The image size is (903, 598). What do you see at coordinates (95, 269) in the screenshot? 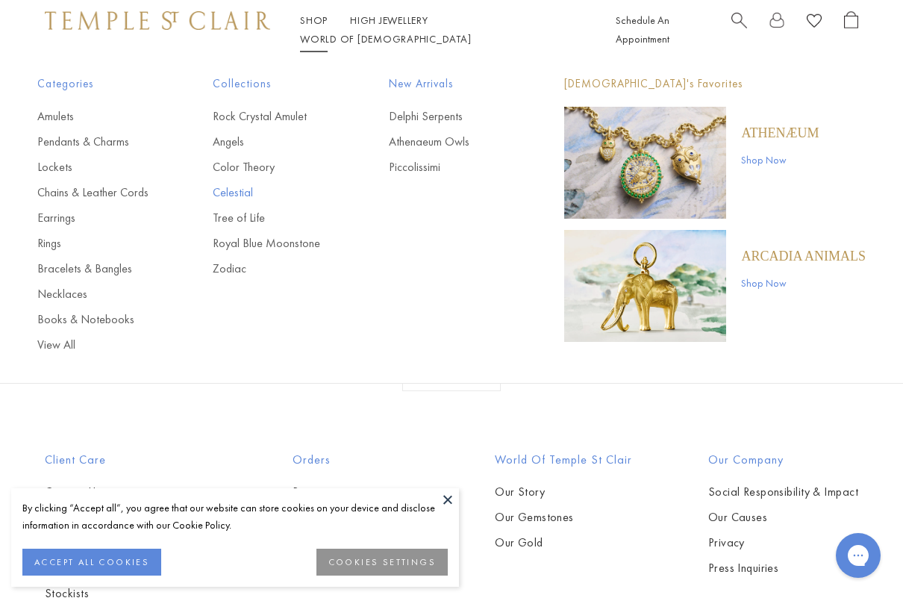
I see `a: Bracelets & Bangles` at bounding box center [95, 269].